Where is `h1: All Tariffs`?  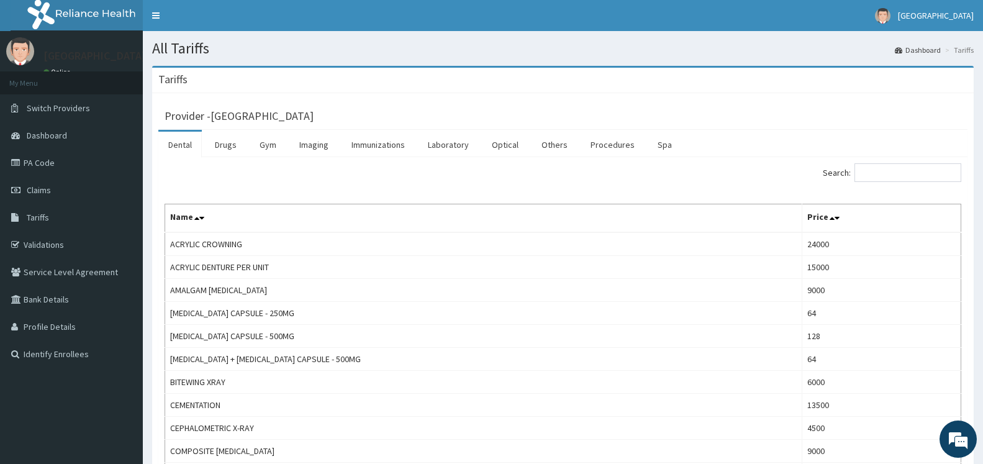 h1: All Tariffs is located at coordinates (563, 48).